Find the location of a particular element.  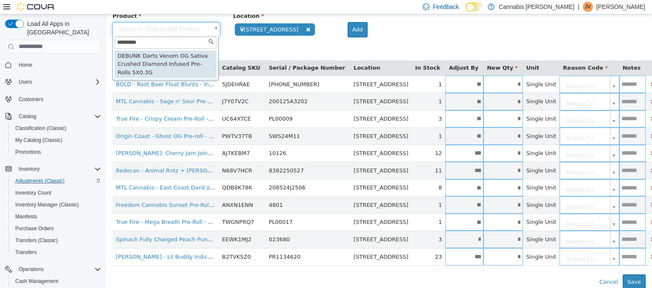

a: Cash Management is located at coordinates (36, 281).